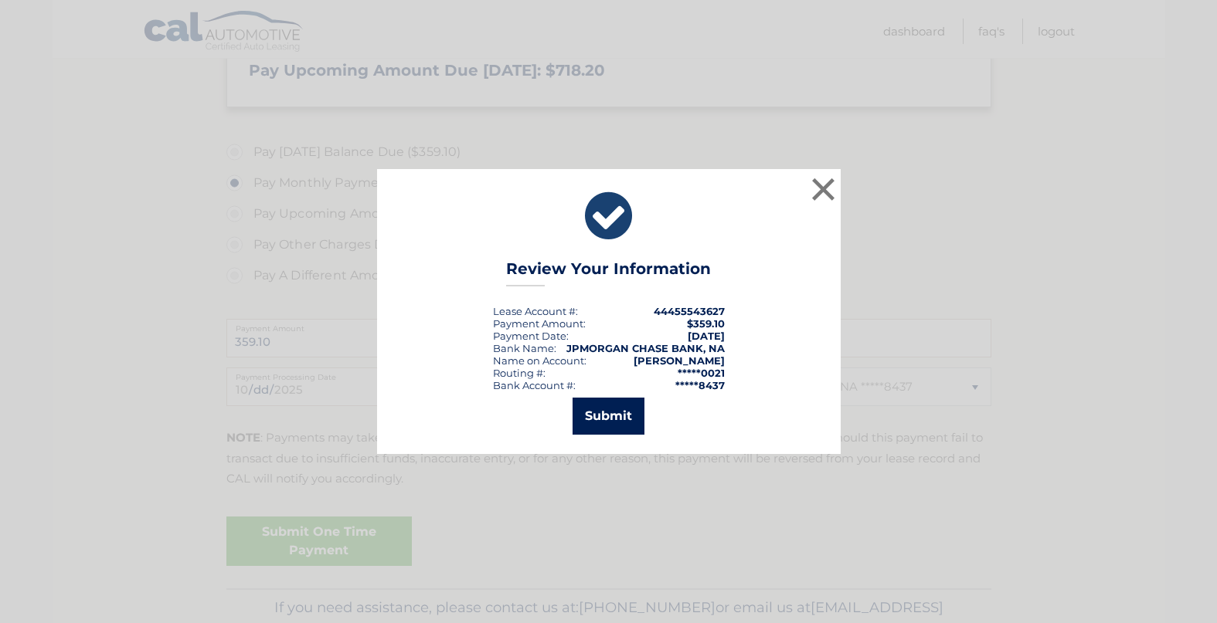 The image size is (1217, 623). I want to click on strong: 44455543627, so click(689, 311).